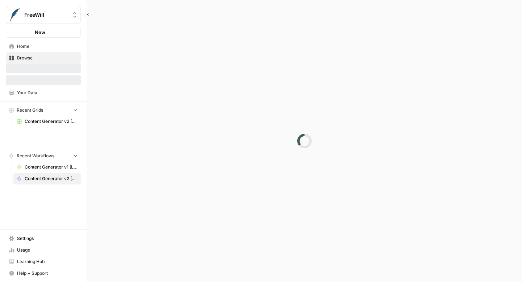  What do you see at coordinates (43, 46) in the screenshot?
I see `a: Home` at bounding box center [43, 46].